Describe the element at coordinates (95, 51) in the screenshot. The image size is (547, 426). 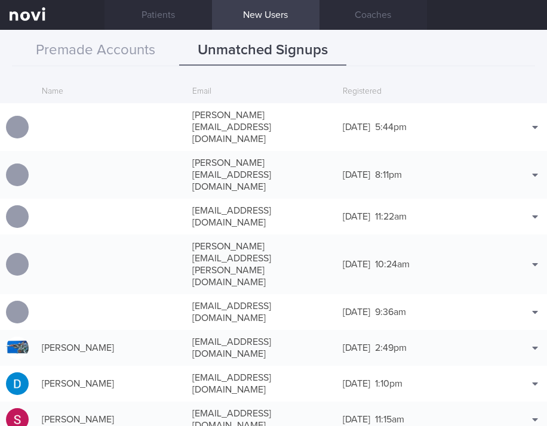
I see `button: Premade Accounts` at that location.